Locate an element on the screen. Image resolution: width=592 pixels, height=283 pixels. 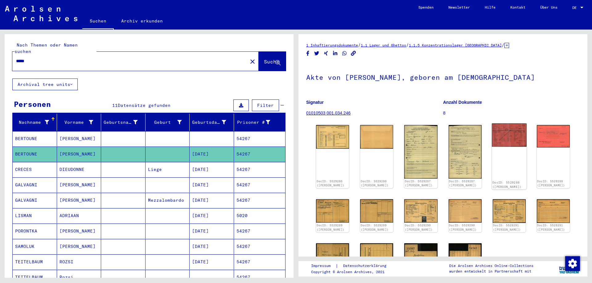
a: Impressum is located at coordinates (323, 266).